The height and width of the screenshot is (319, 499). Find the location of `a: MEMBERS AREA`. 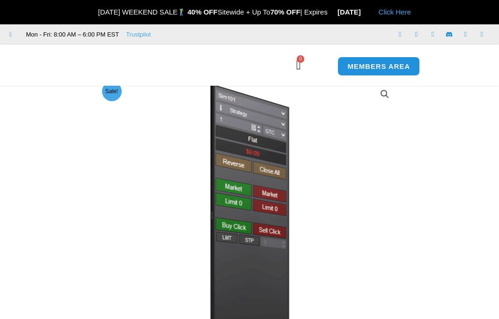

a: MEMBERS AREA is located at coordinates (379, 66).